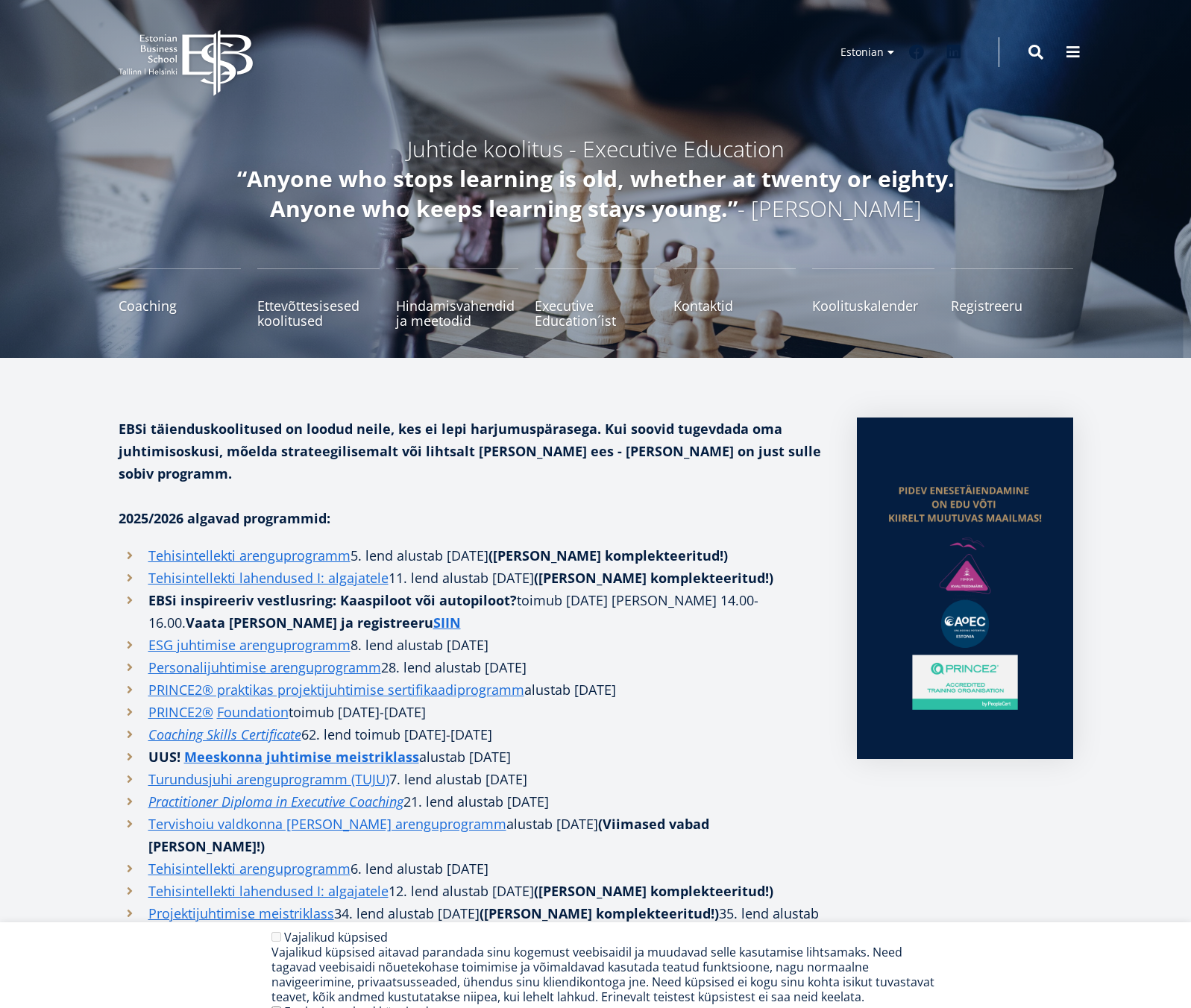 Image resolution: width=1191 pixels, height=1008 pixels. What do you see at coordinates (224, 518) in the screenshot?
I see `strong: 2025/2026 algavad programmid:` at bounding box center [224, 518].